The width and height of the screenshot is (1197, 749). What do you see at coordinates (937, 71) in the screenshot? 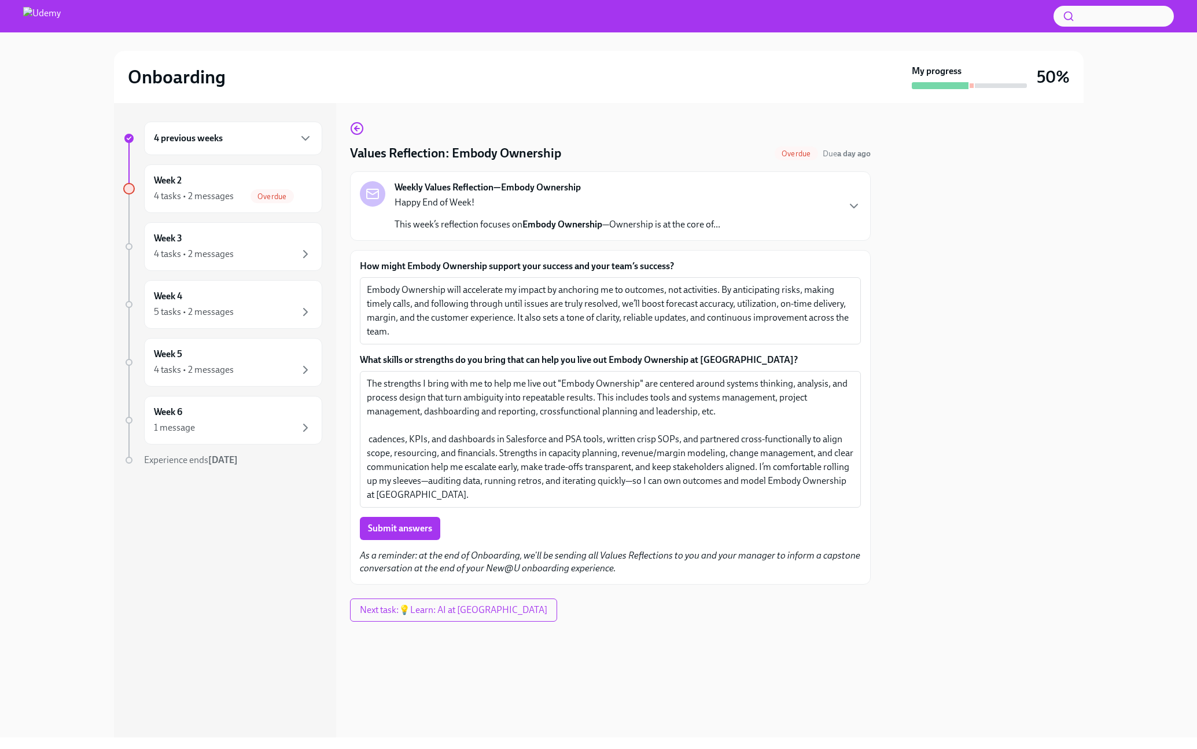
I see `strong: My progress` at bounding box center [937, 71].